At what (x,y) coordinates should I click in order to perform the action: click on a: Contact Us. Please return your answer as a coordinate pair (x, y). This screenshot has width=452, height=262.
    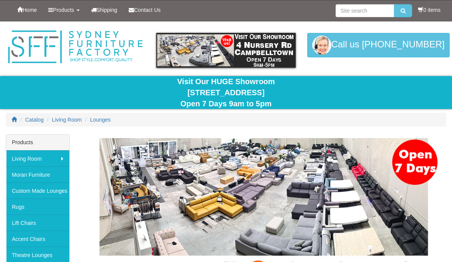
    Looking at the image, I should click on (144, 10).